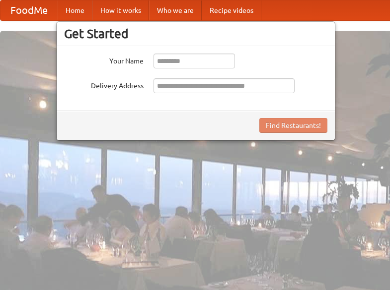 The height and width of the screenshot is (290, 390). Describe the element at coordinates (75, 10) in the screenshot. I see `a: Home` at that location.